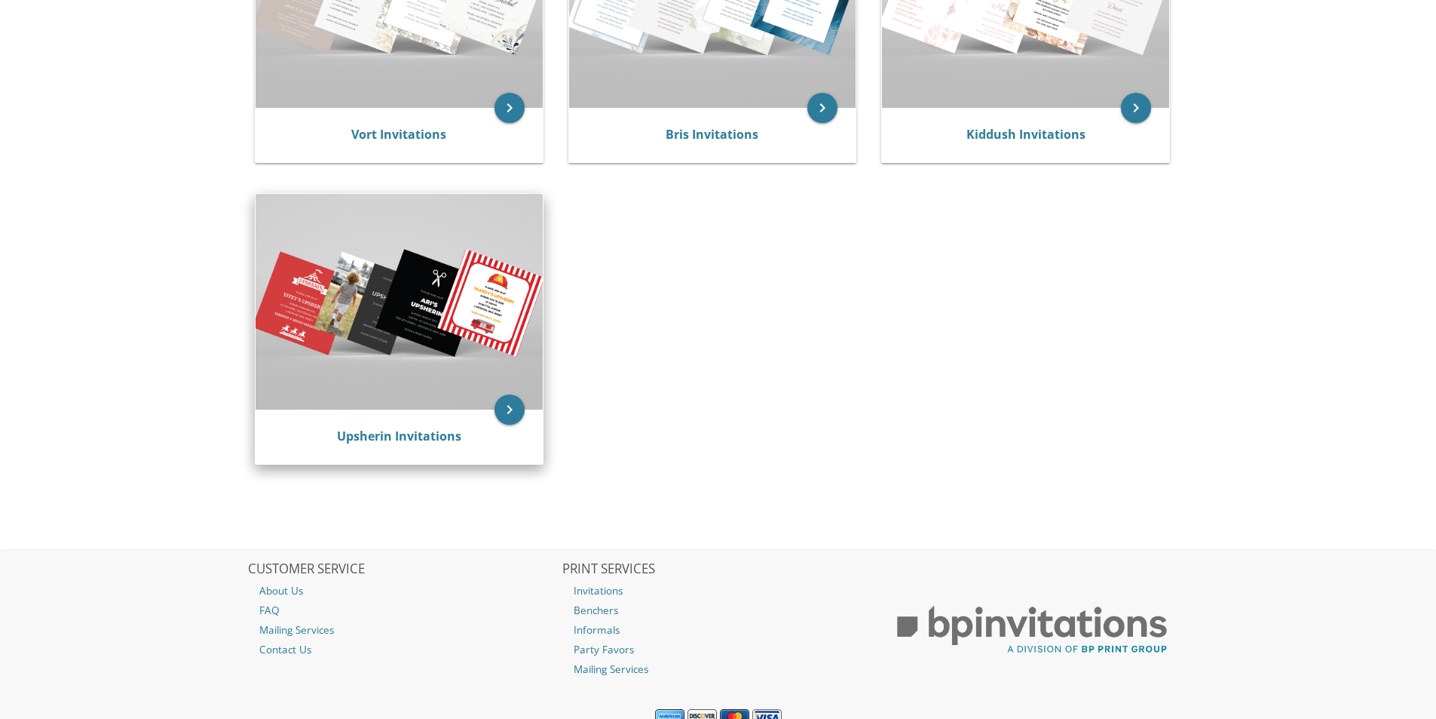  I want to click on a: FAQ, so click(404, 610).